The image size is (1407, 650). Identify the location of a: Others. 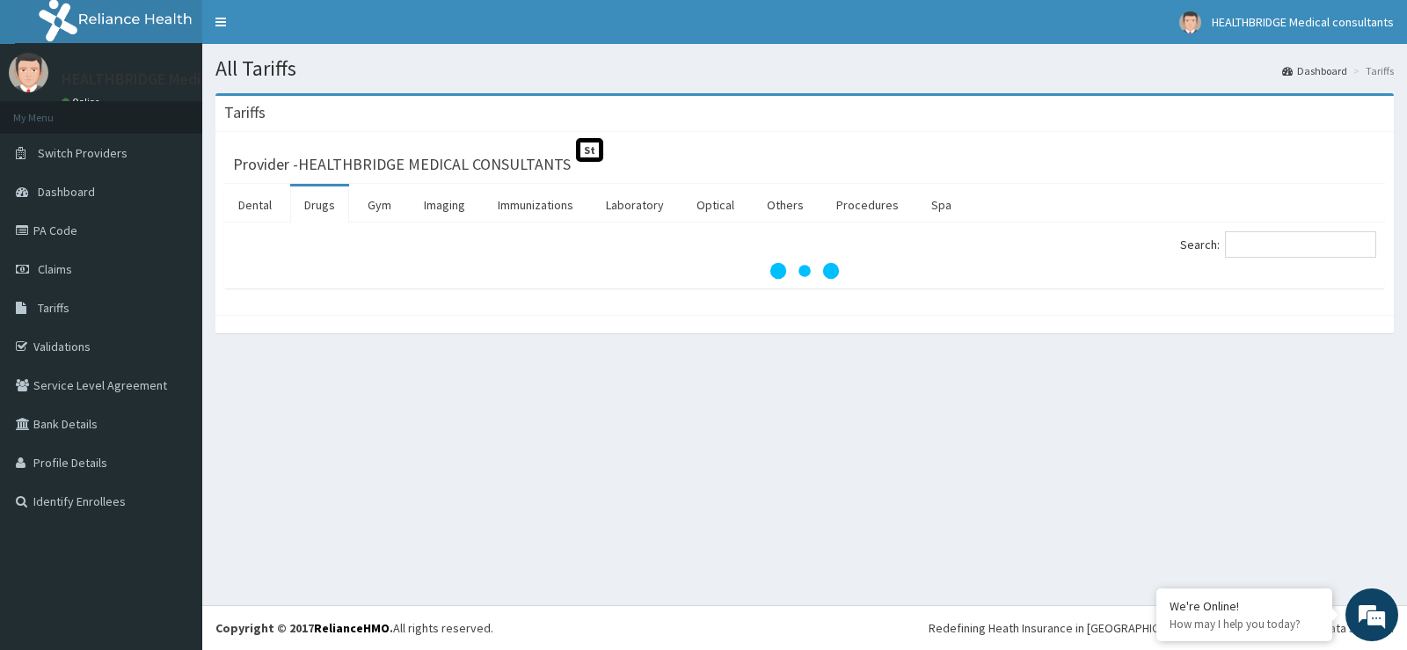
(785, 205).